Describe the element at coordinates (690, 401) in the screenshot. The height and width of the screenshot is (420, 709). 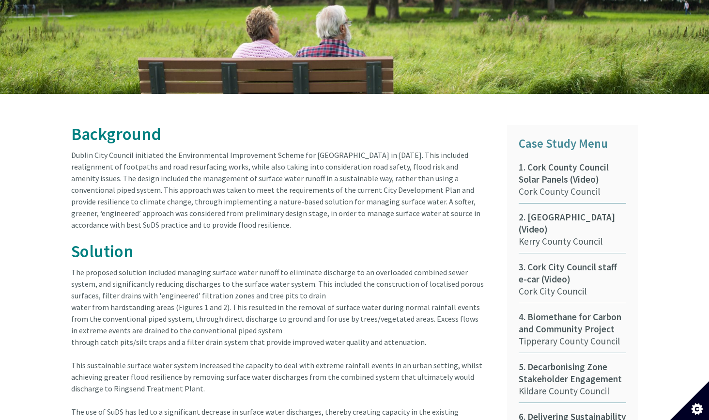
I see `button: Set cookie preferences` at that location.